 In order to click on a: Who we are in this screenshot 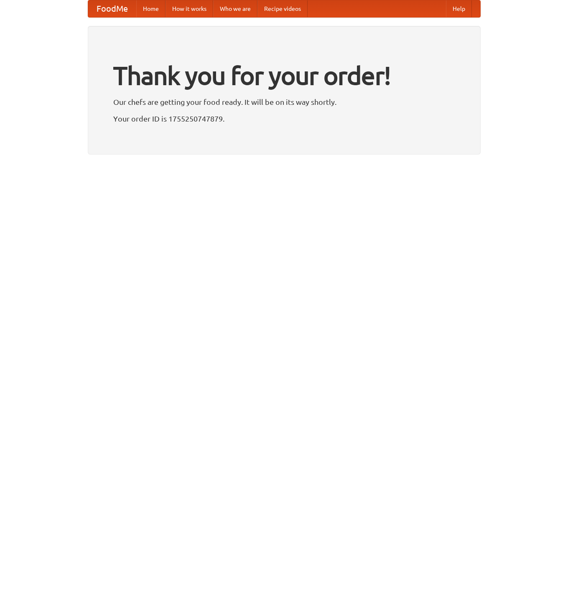, I will do `click(235, 9)`.